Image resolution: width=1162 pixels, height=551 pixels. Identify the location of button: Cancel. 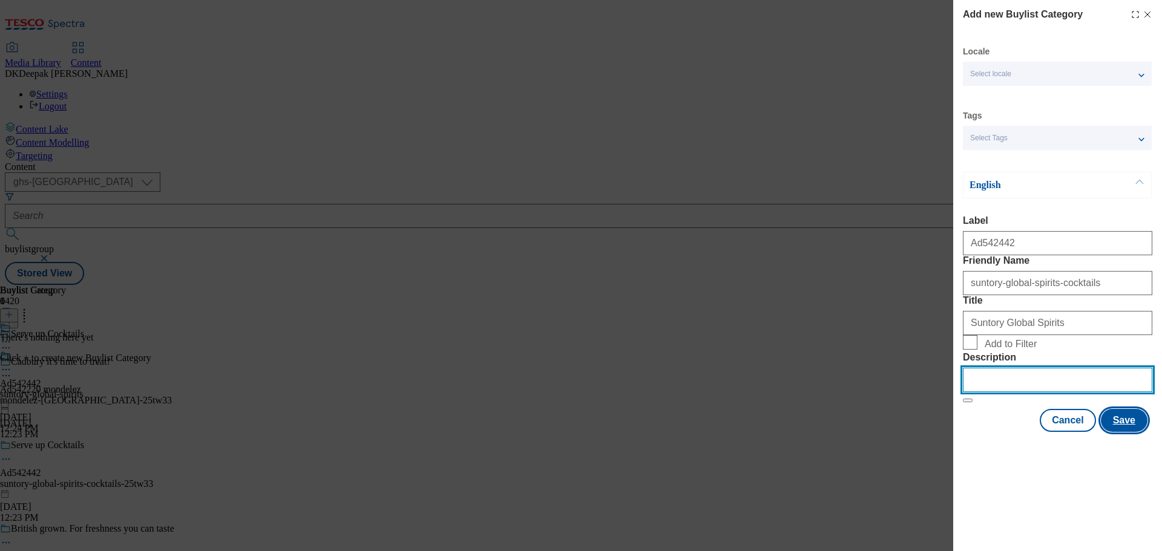
(1067, 421).